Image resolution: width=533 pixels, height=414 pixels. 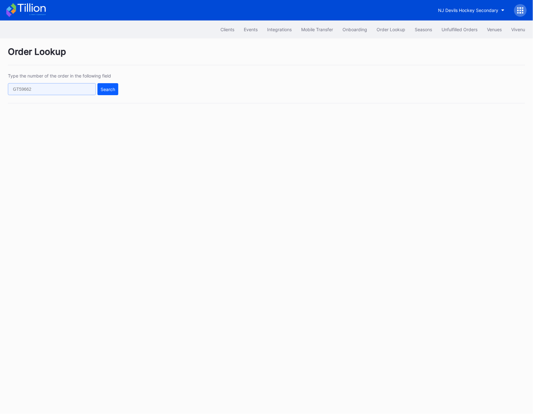 I want to click on div: Events, so click(x=251, y=29).